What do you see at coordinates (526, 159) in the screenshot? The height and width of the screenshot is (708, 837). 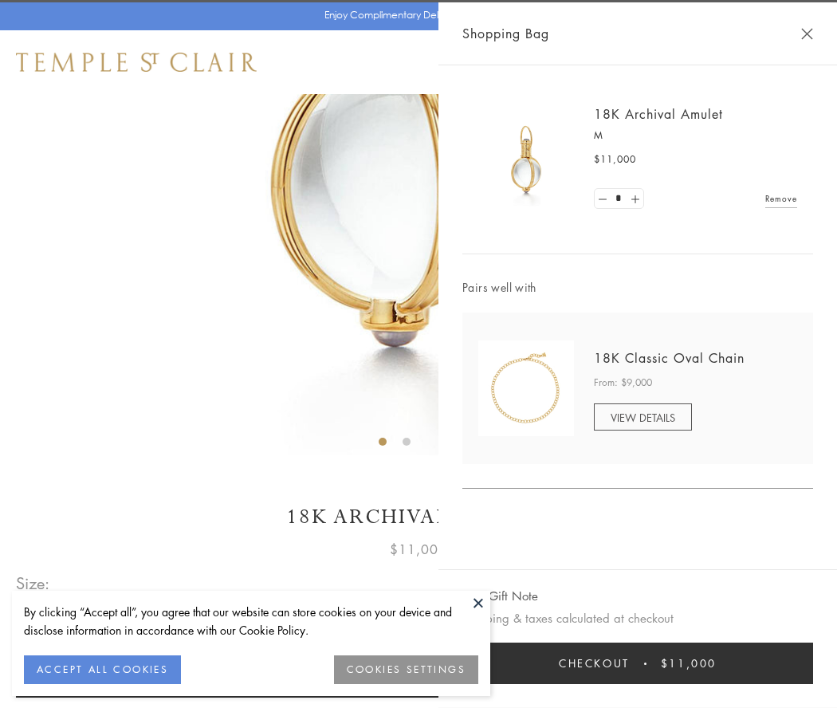 I see `img: 18K Archival Amulet` at bounding box center [526, 159].